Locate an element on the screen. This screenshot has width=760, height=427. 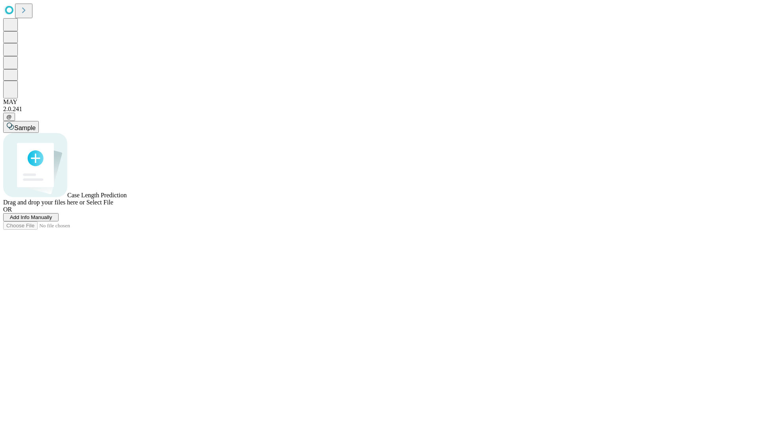
div: 2.0.241 is located at coordinates (380, 109).